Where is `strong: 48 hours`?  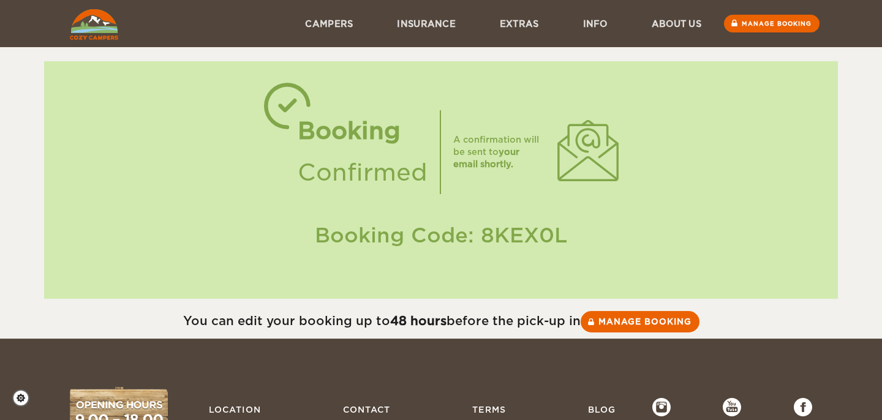
strong: 48 hours is located at coordinates (418, 321).